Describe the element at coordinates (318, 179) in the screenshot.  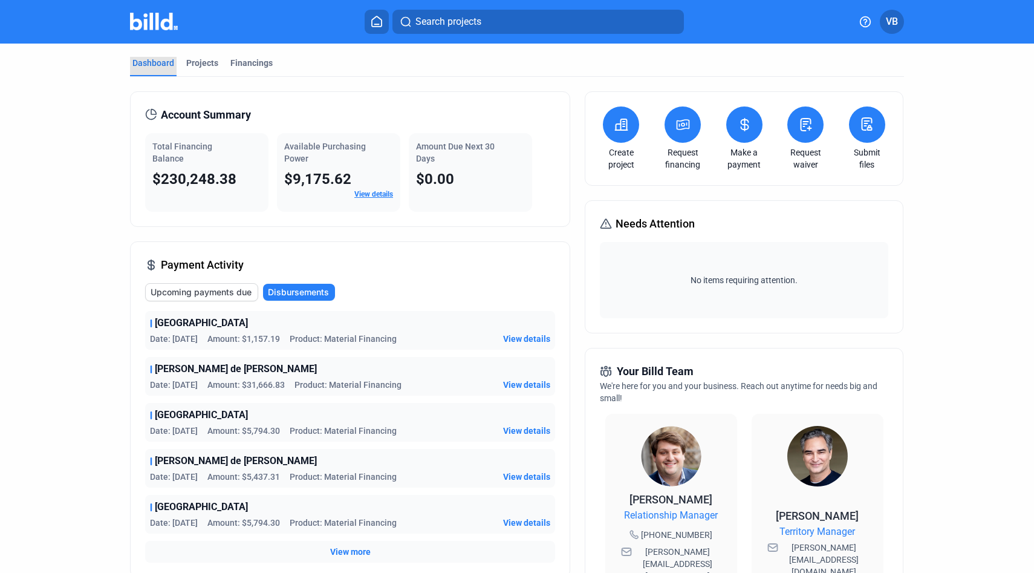
I see `span: $9,175.62` at that location.